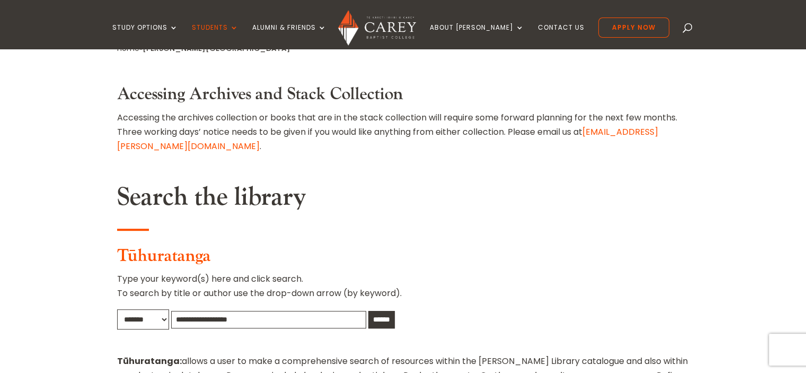 This screenshot has width=806, height=373. Describe the element at coordinates (561, 36) in the screenshot. I see `a: Contact Us` at that location.